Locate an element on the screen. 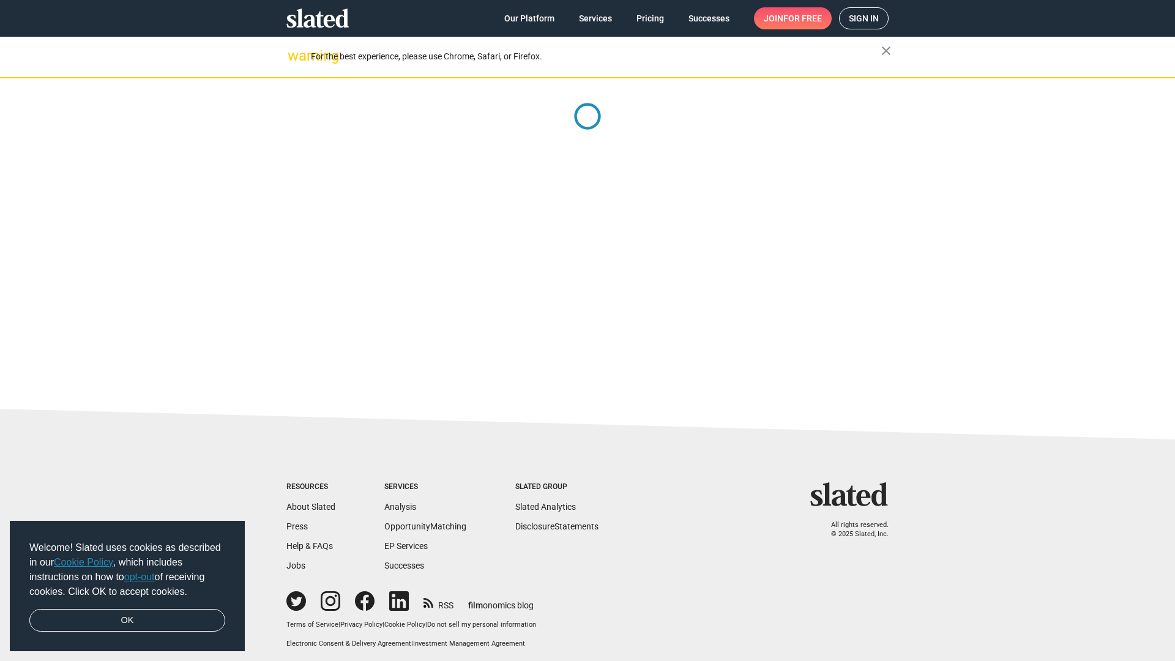  span: Sign in is located at coordinates (863, 18).